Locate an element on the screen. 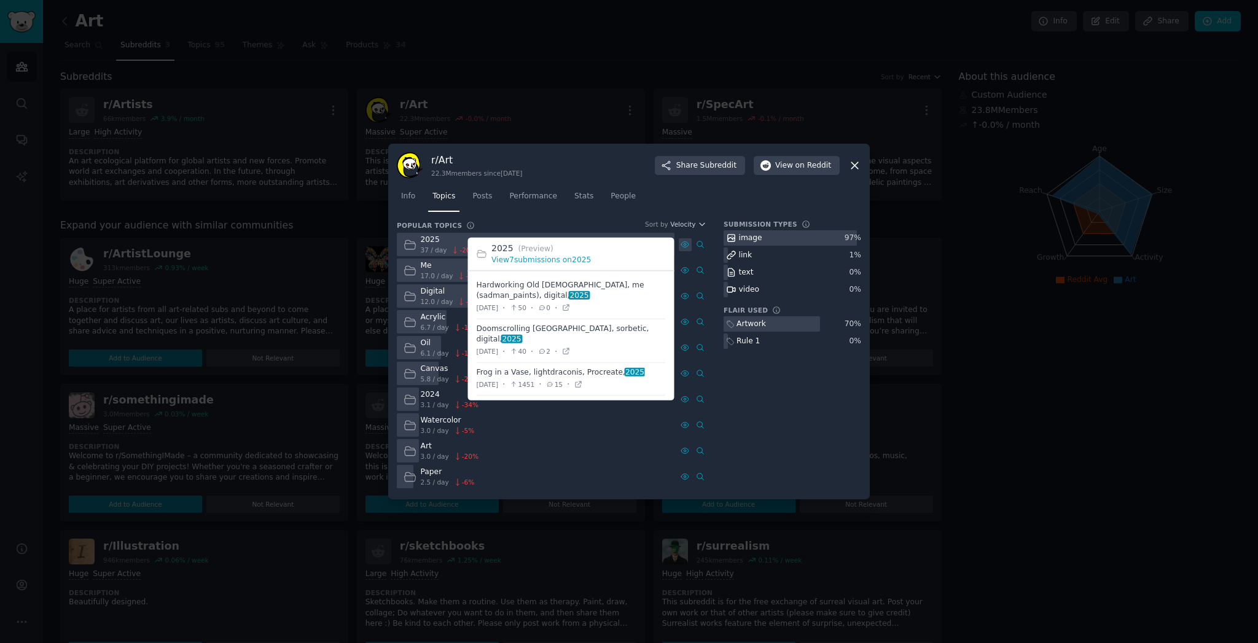 The width and height of the screenshot is (1258, 643). a: View7submissions on2025 is located at coordinates (541, 260).